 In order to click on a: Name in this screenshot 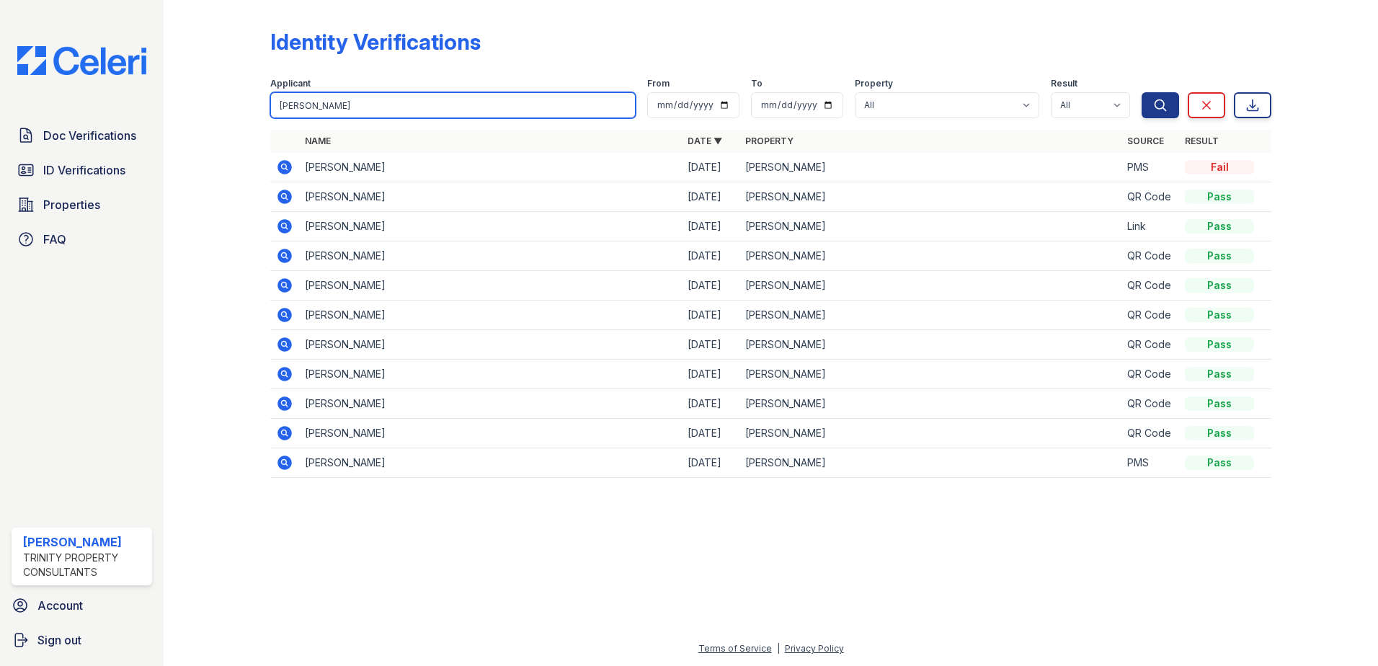, I will do `click(318, 141)`.